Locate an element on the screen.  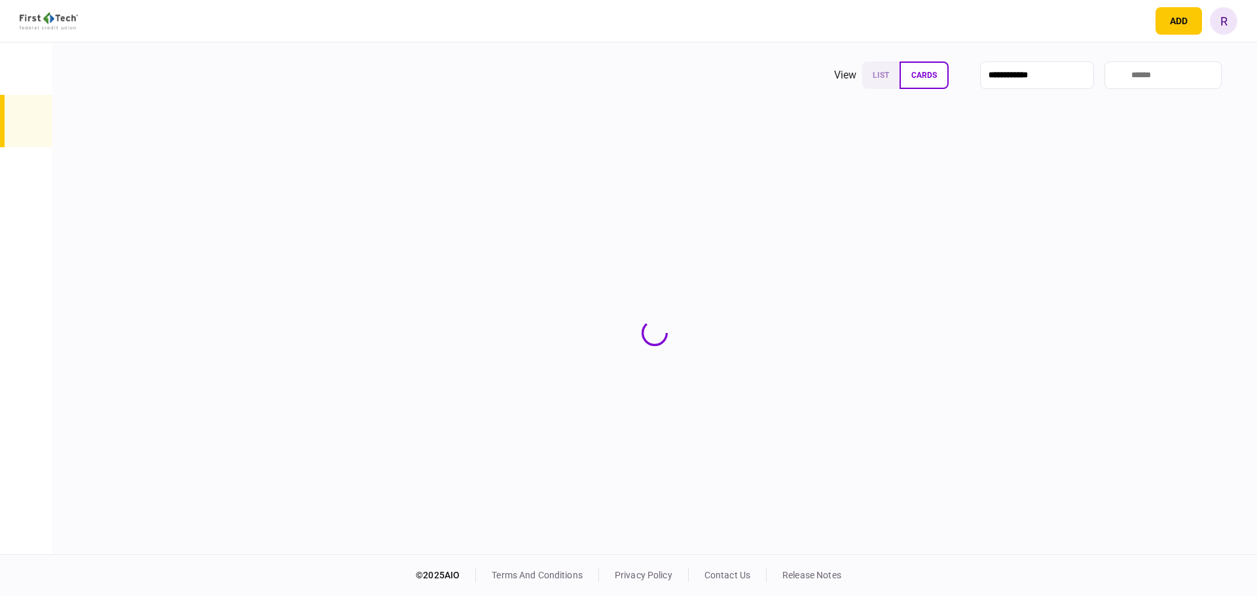
span: list is located at coordinates (881, 75).